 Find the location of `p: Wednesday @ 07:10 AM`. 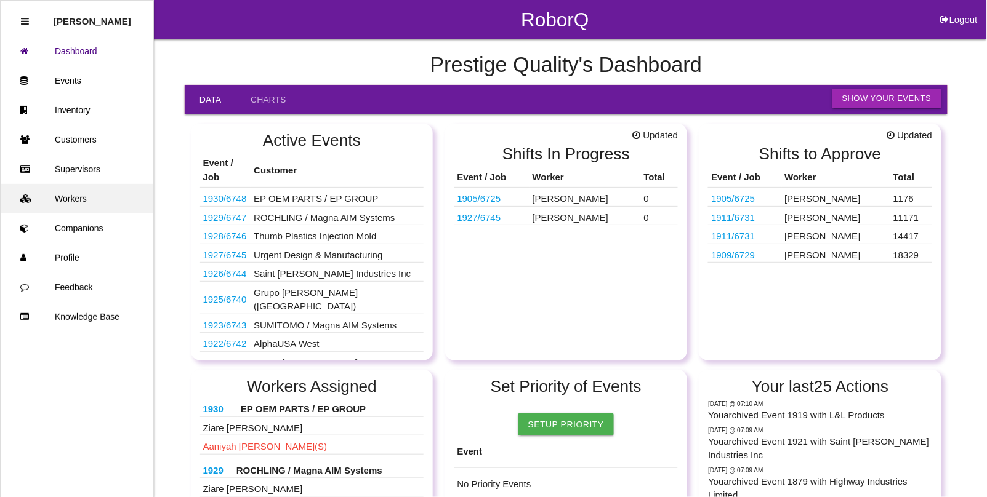

p: Wednesday @ 07:10 AM is located at coordinates (820, 404).